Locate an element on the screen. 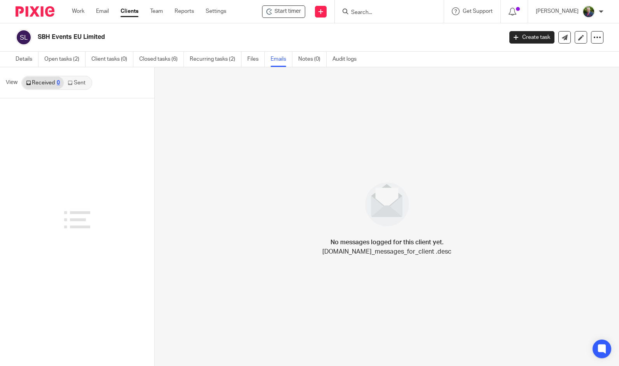  a: Email is located at coordinates (102, 11).